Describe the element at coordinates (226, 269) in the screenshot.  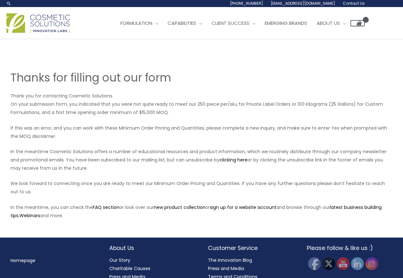
I see `a: Press and Media` at that location.